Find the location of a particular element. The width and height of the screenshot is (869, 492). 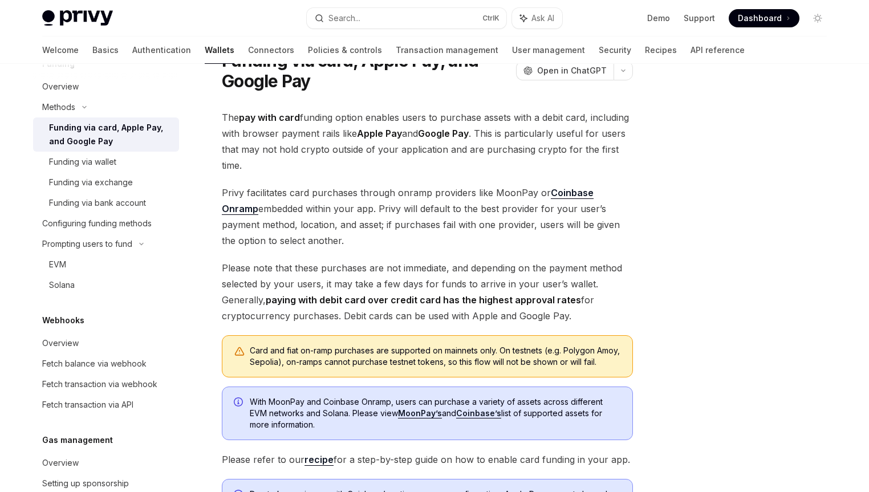

div: Fetch transaction via API is located at coordinates (88, 405).